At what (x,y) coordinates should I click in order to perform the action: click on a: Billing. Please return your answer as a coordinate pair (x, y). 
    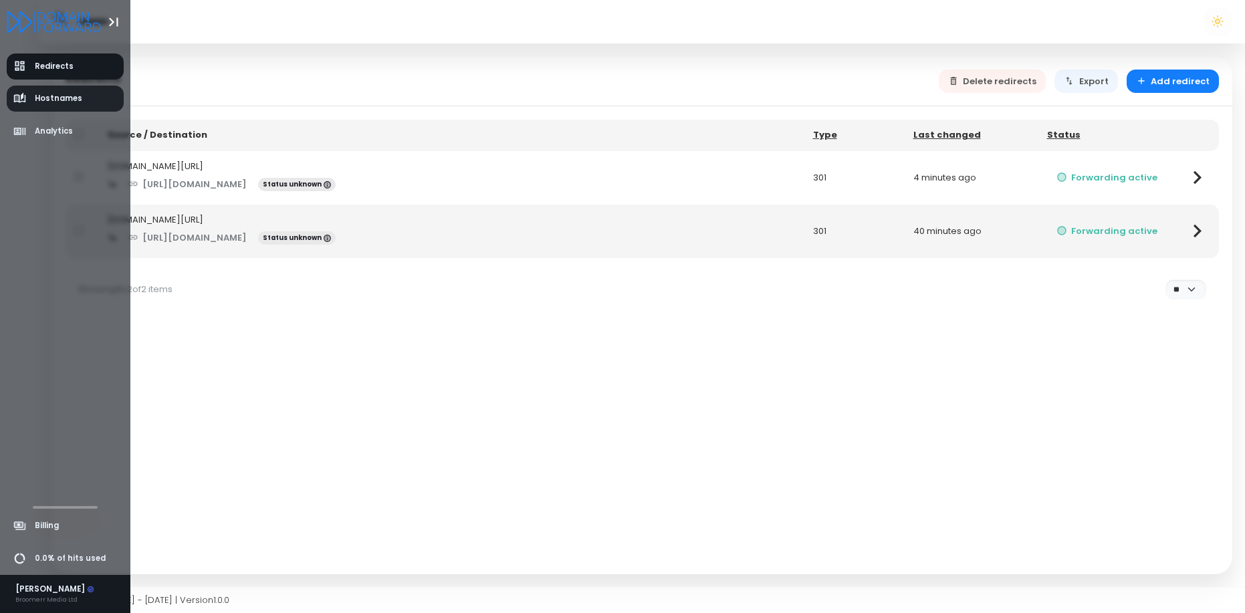
    Looking at the image, I should click on (66, 526).